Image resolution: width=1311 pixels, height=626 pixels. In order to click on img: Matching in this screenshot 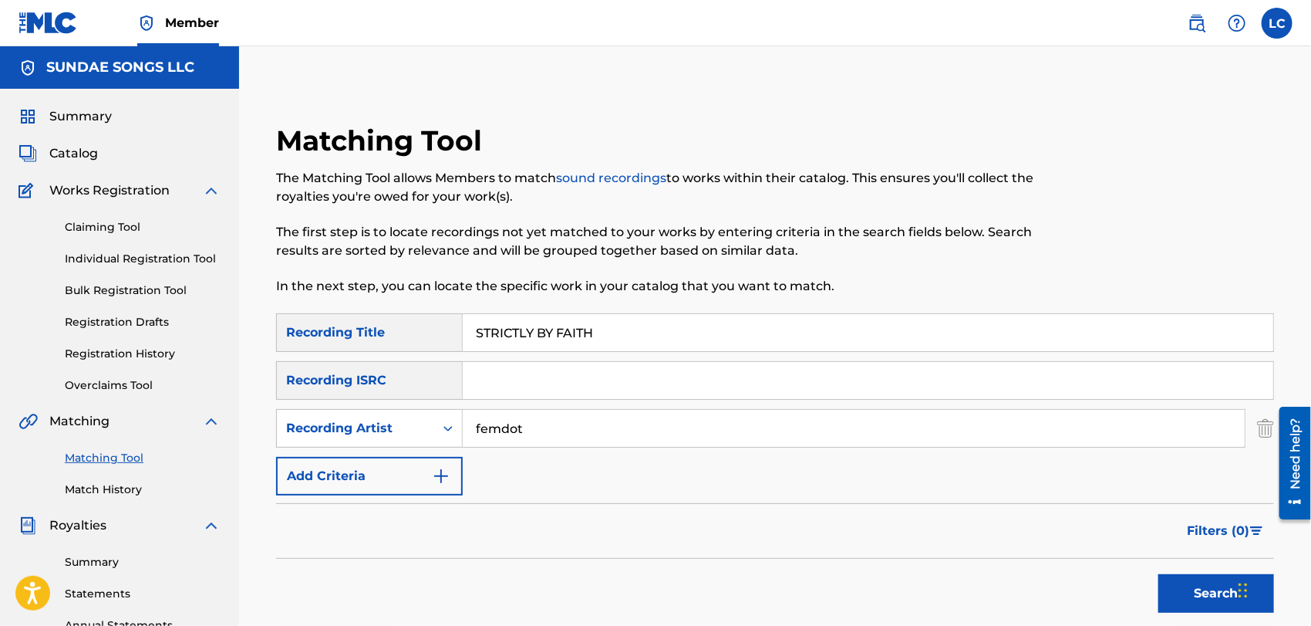, I will do `click(28, 421)`.